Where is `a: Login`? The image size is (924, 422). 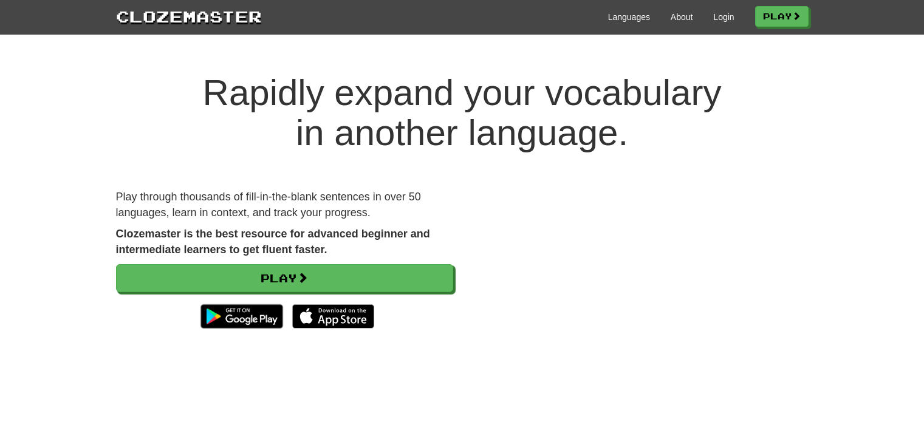 a: Login is located at coordinates (723, 17).